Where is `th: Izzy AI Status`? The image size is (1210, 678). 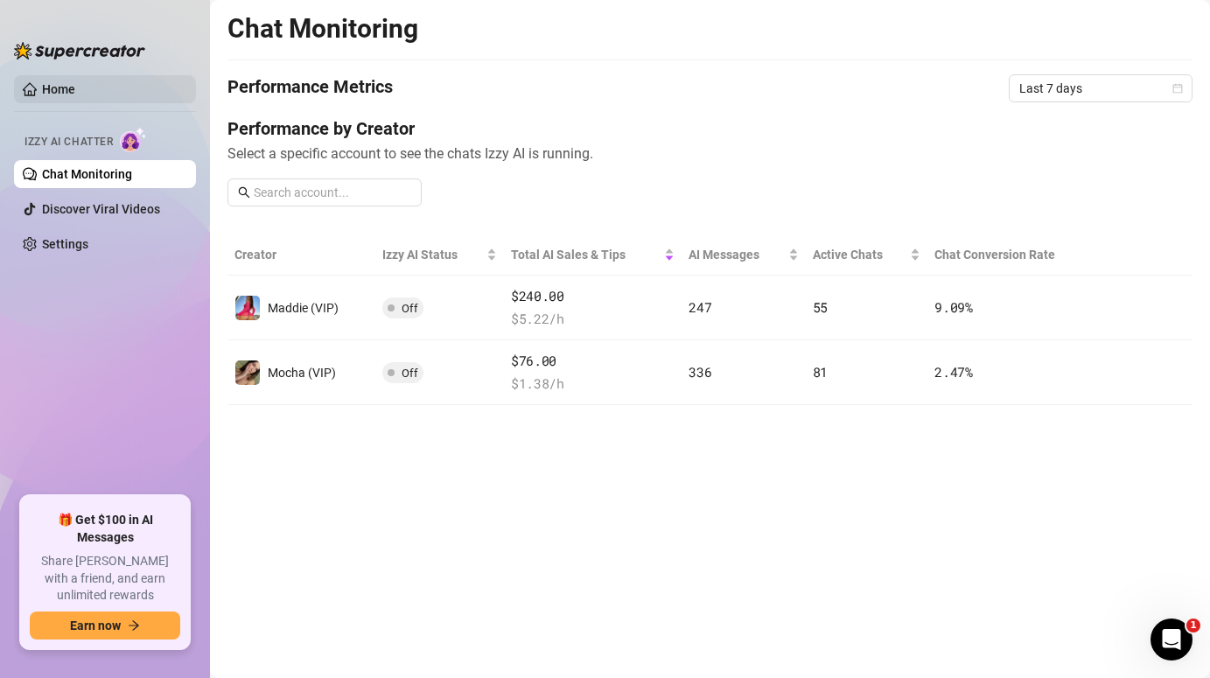 th: Izzy AI Status is located at coordinates (439, 255).